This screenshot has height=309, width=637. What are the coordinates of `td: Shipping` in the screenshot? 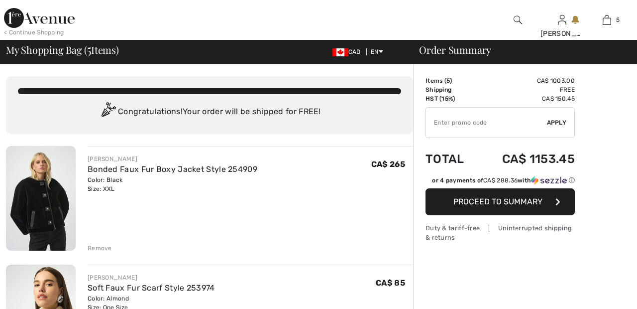 It's located at (451, 90).